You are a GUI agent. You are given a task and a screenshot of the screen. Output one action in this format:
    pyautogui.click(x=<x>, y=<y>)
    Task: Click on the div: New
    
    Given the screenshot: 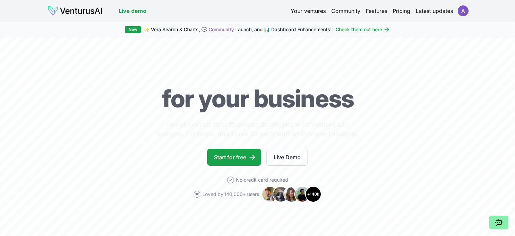 What is the action you would take?
    pyautogui.click(x=133, y=30)
    